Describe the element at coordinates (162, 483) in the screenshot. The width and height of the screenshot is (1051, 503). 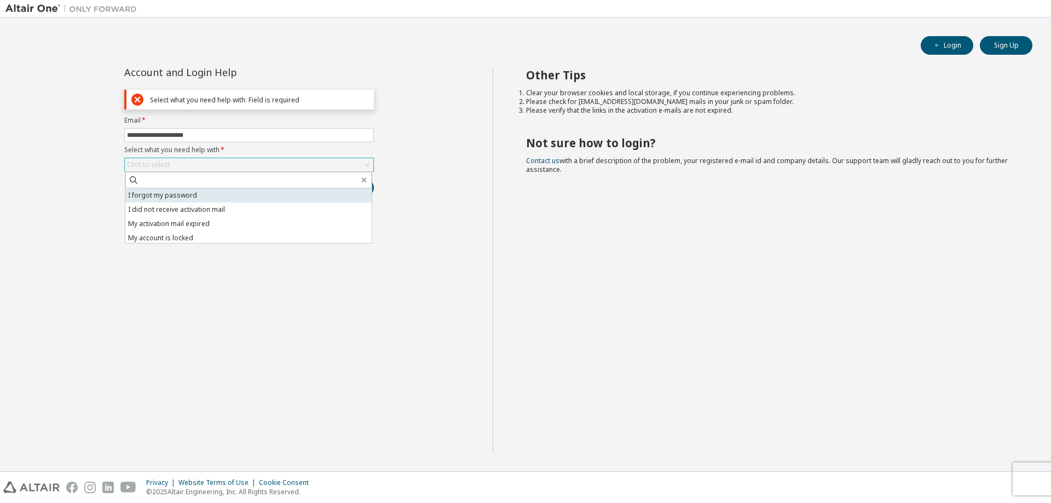
I see `div: Privacy` at that location.